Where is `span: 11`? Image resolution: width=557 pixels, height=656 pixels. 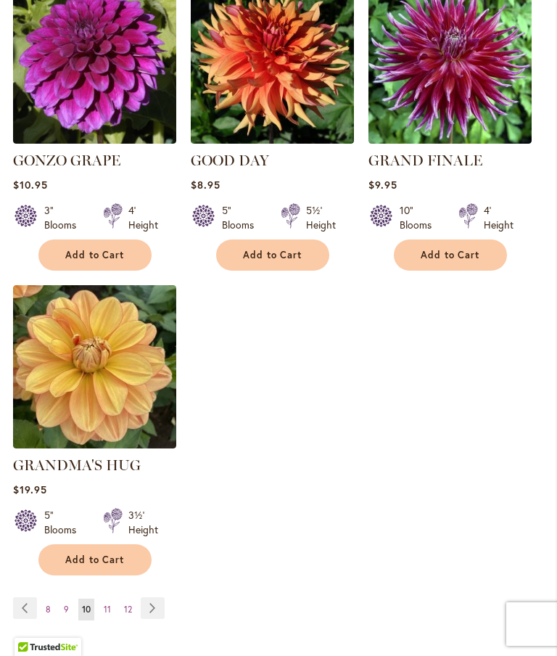
span: 11 is located at coordinates (107, 608).